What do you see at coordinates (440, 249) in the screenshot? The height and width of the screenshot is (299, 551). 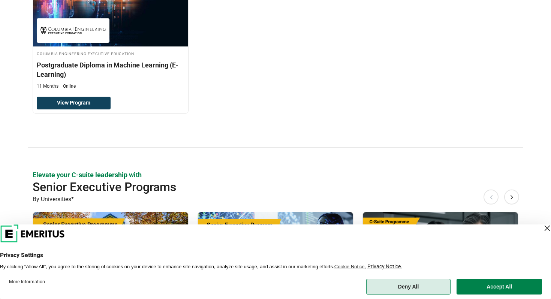 I see `img: AI For Senior Executives | Online AI and Machine Learning Course` at bounding box center [440, 249].